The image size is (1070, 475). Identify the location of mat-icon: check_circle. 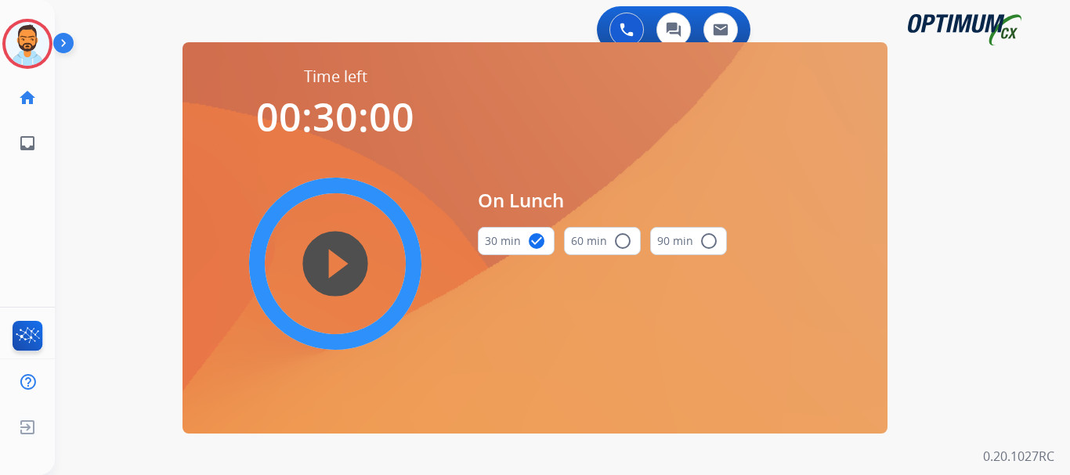
(536, 241).